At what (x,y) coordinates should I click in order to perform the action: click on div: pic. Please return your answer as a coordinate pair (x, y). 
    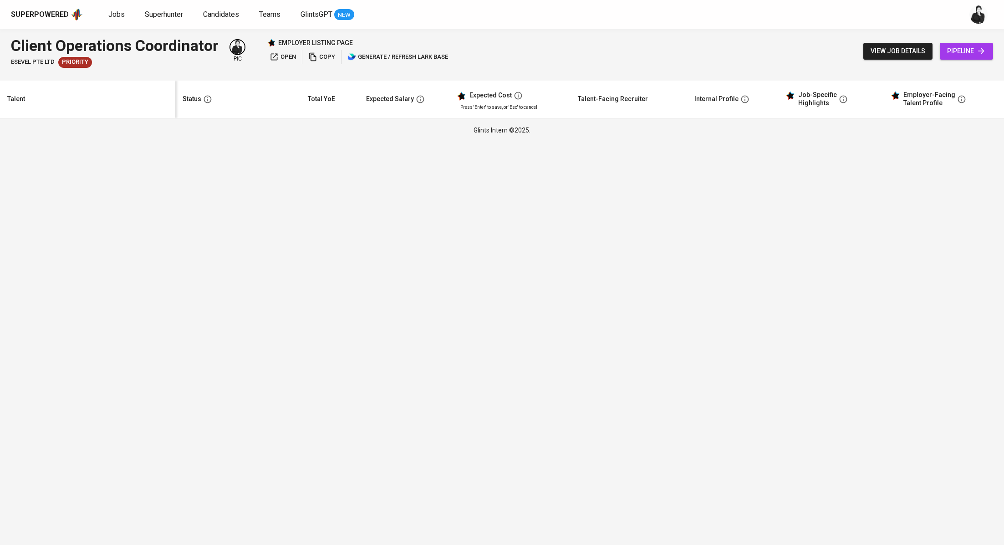
    Looking at the image, I should click on (237, 51).